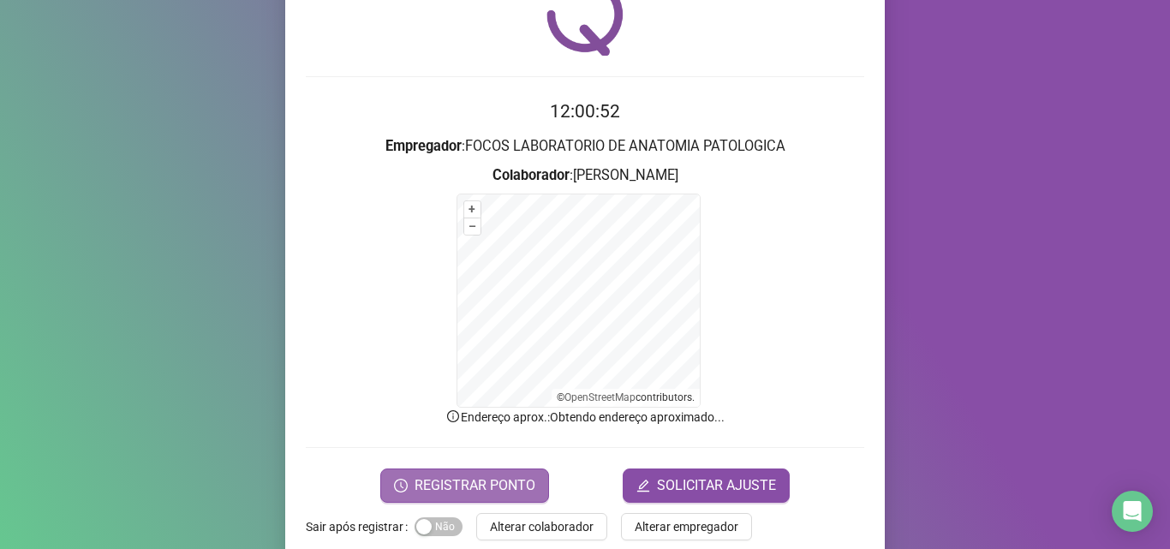 The height and width of the screenshot is (549, 1170). What do you see at coordinates (716, 486) in the screenshot?
I see `span: SOLICITAR AJUSTE` at bounding box center [716, 486].